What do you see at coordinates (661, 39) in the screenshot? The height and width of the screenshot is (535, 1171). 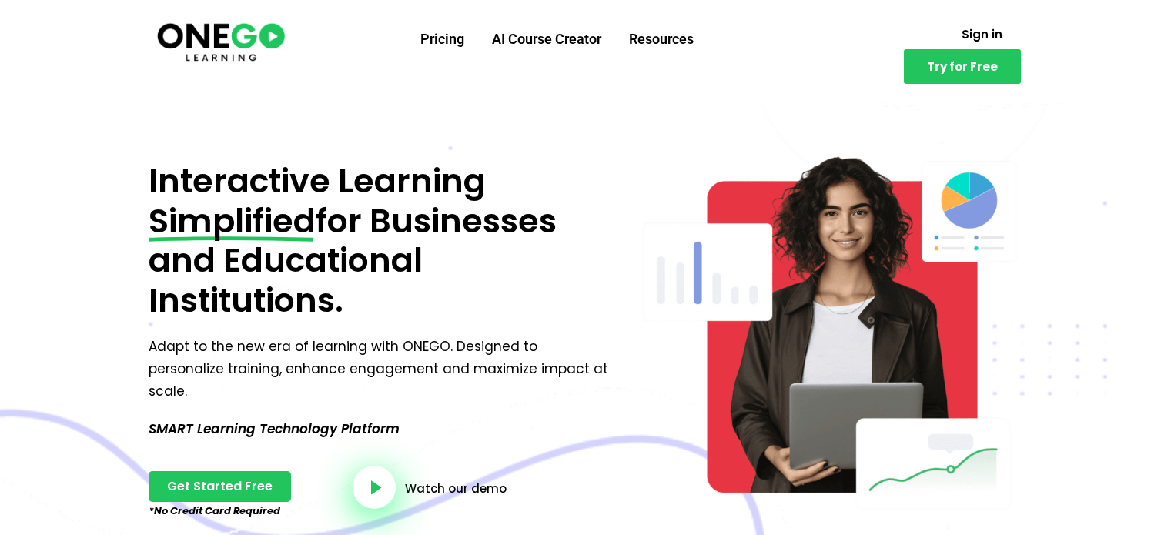 I see `a: Resources` at bounding box center [661, 39].